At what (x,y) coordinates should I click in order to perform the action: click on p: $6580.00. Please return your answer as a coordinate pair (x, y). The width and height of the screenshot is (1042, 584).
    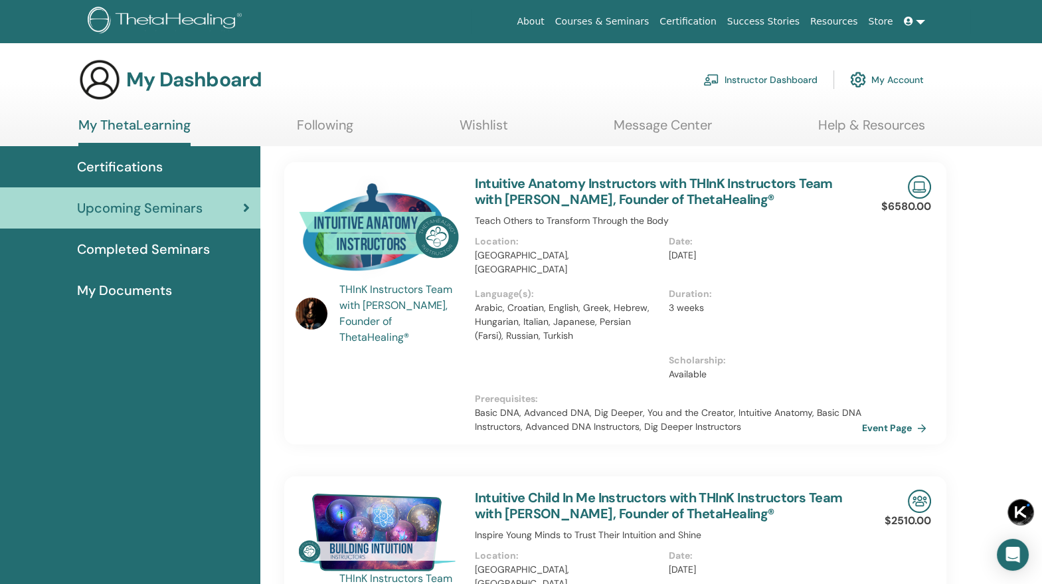
    Looking at the image, I should click on (906, 207).